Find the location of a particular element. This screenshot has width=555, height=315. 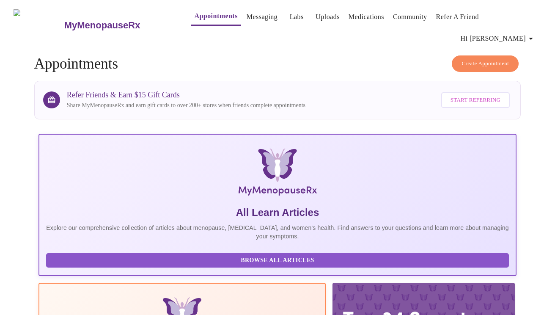

a: Uploads is located at coordinates (327, 17).